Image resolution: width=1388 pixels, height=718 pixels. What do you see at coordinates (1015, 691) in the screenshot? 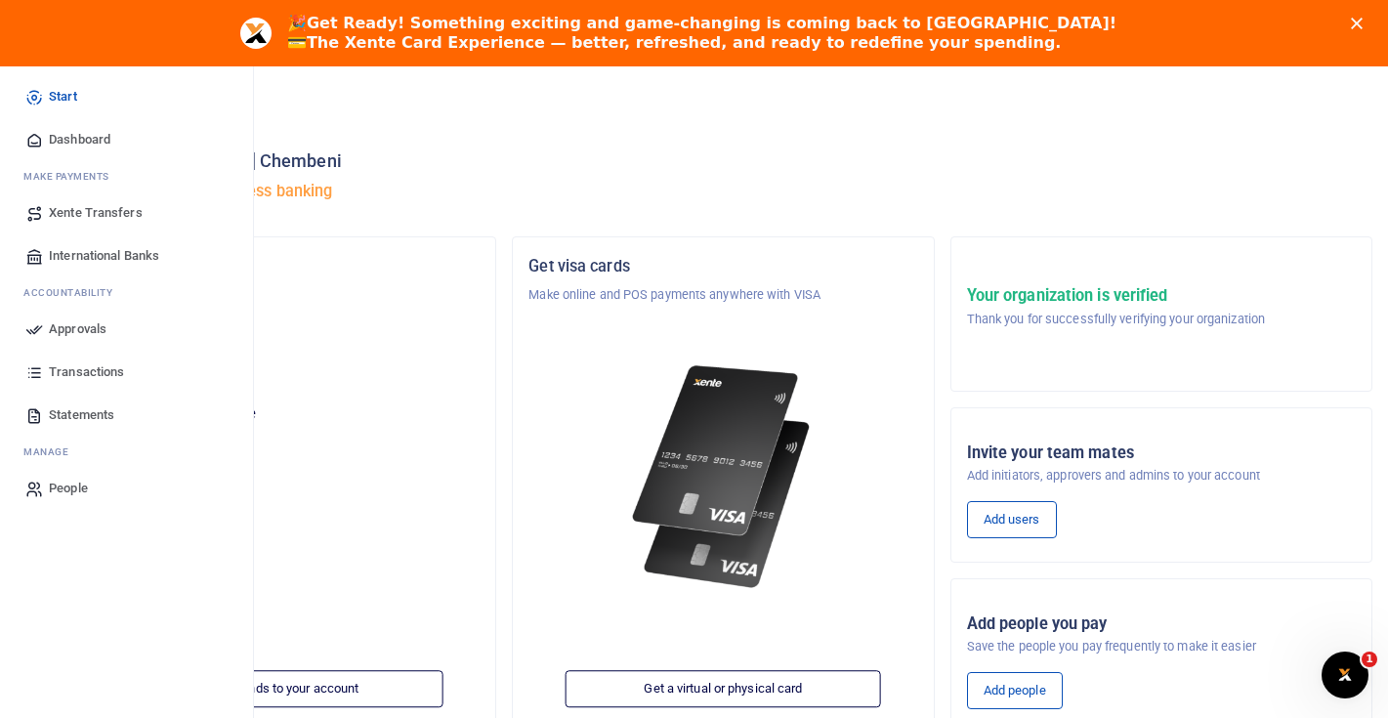
I see `a: Add people` at bounding box center [1015, 691].